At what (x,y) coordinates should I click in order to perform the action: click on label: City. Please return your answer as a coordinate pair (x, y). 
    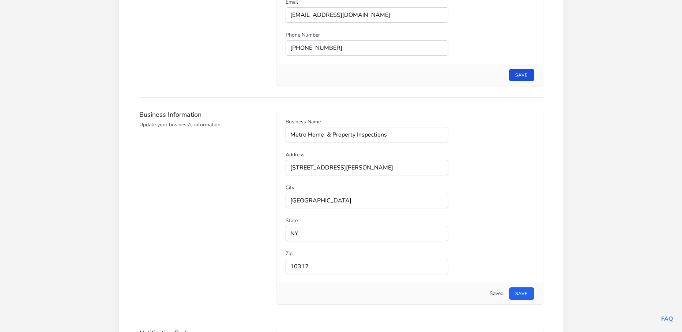
    Looking at the image, I should click on (367, 188).